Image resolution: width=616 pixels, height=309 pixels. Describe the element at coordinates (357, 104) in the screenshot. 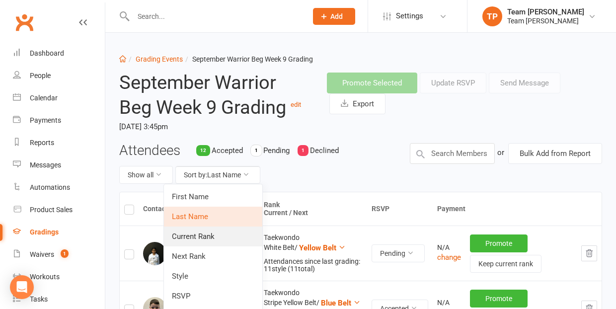

I see `button: Export` at that location.